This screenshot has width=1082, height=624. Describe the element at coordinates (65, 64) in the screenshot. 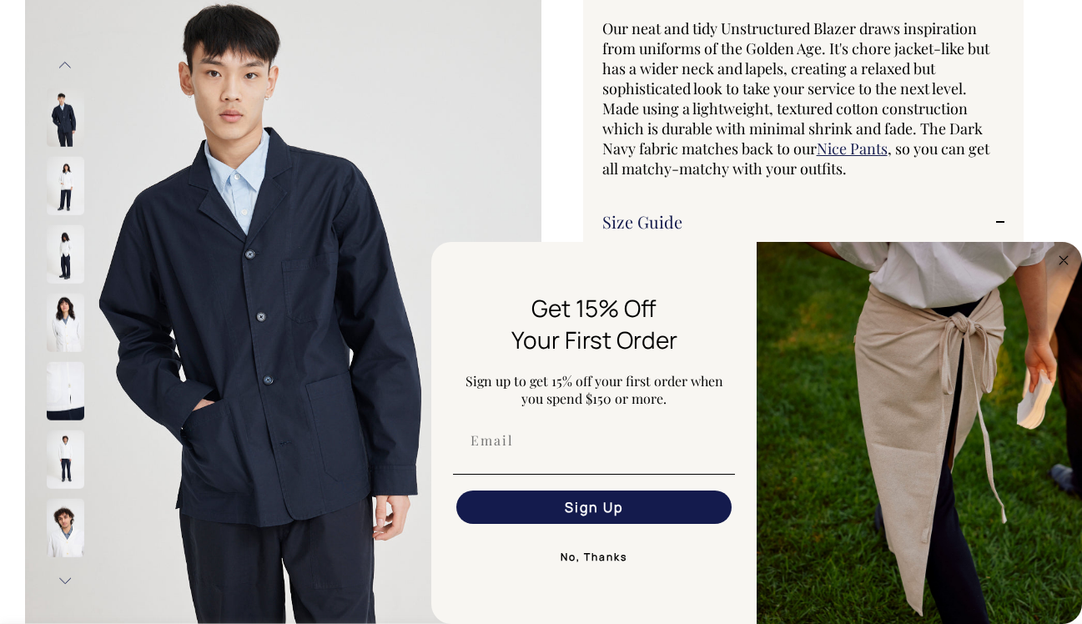

I see `button: Previous` at that location.